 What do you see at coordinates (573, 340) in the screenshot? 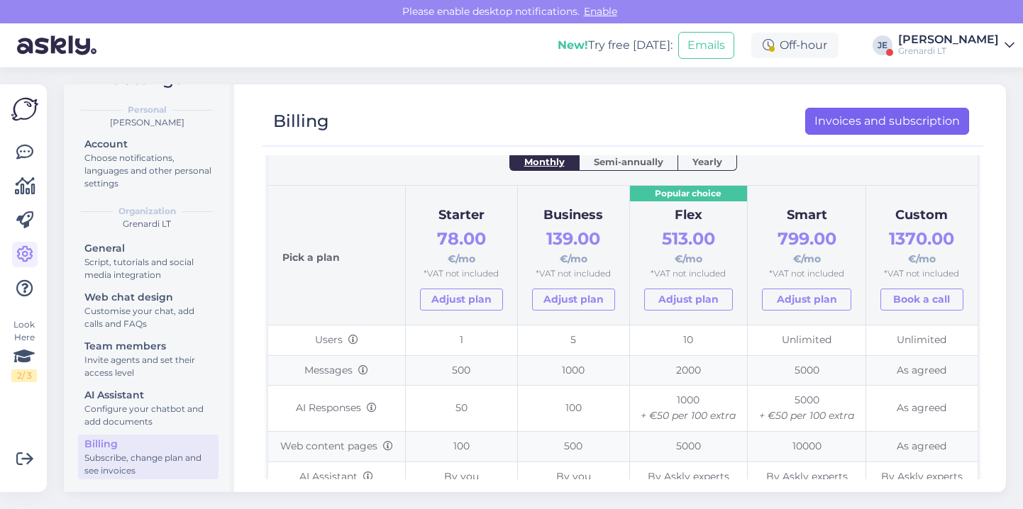
I see `td: 5` at bounding box center [573, 340].